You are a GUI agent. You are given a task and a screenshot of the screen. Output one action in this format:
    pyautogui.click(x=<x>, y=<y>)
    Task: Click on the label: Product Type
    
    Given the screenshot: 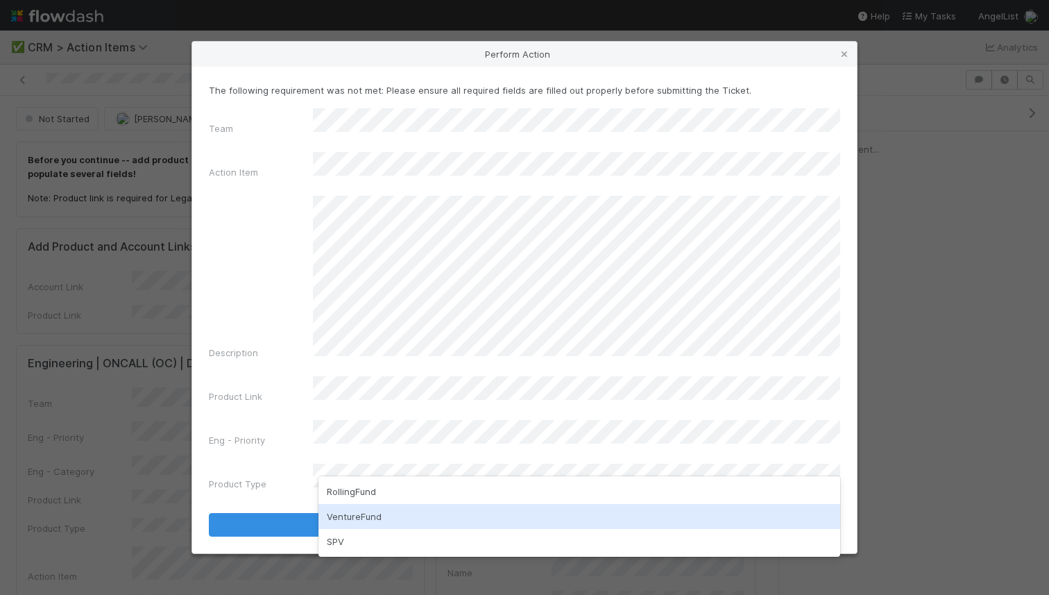 What is the action you would take?
    pyautogui.click(x=237, y=484)
    